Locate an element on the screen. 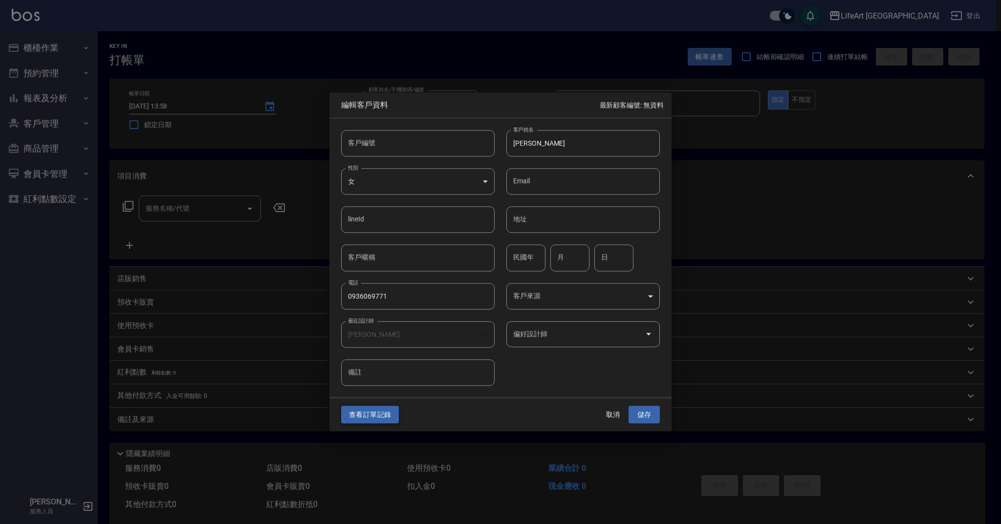 Image resolution: width=1001 pixels, height=524 pixels. label: 最近設計師 is located at coordinates (361, 320).